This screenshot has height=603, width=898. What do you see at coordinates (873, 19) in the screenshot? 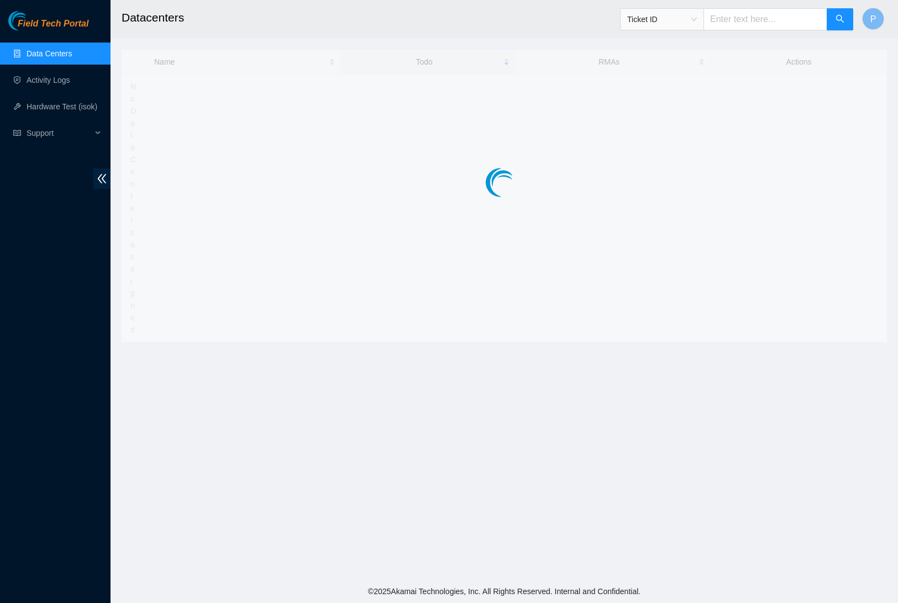
I see `button: P` at bounding box center [873, 19].